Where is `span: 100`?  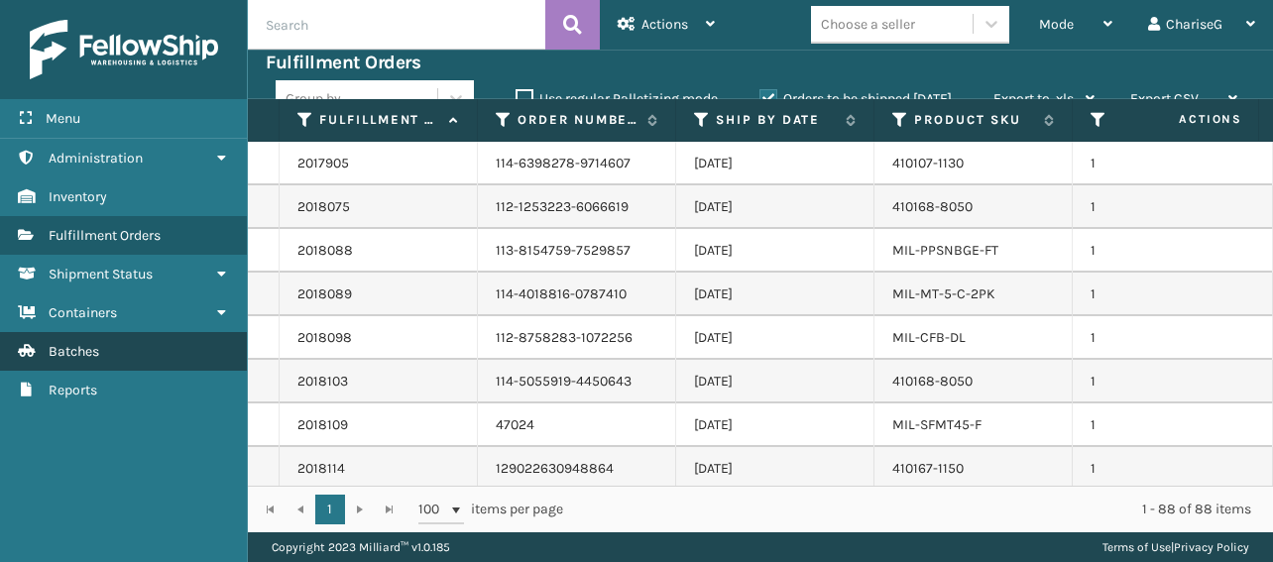 span: 100 is located at coordinates (433, 510).